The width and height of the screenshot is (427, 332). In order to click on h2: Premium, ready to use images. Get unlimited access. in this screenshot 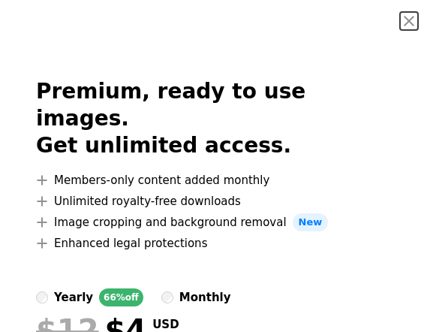, I will do `click(213, 119)`.